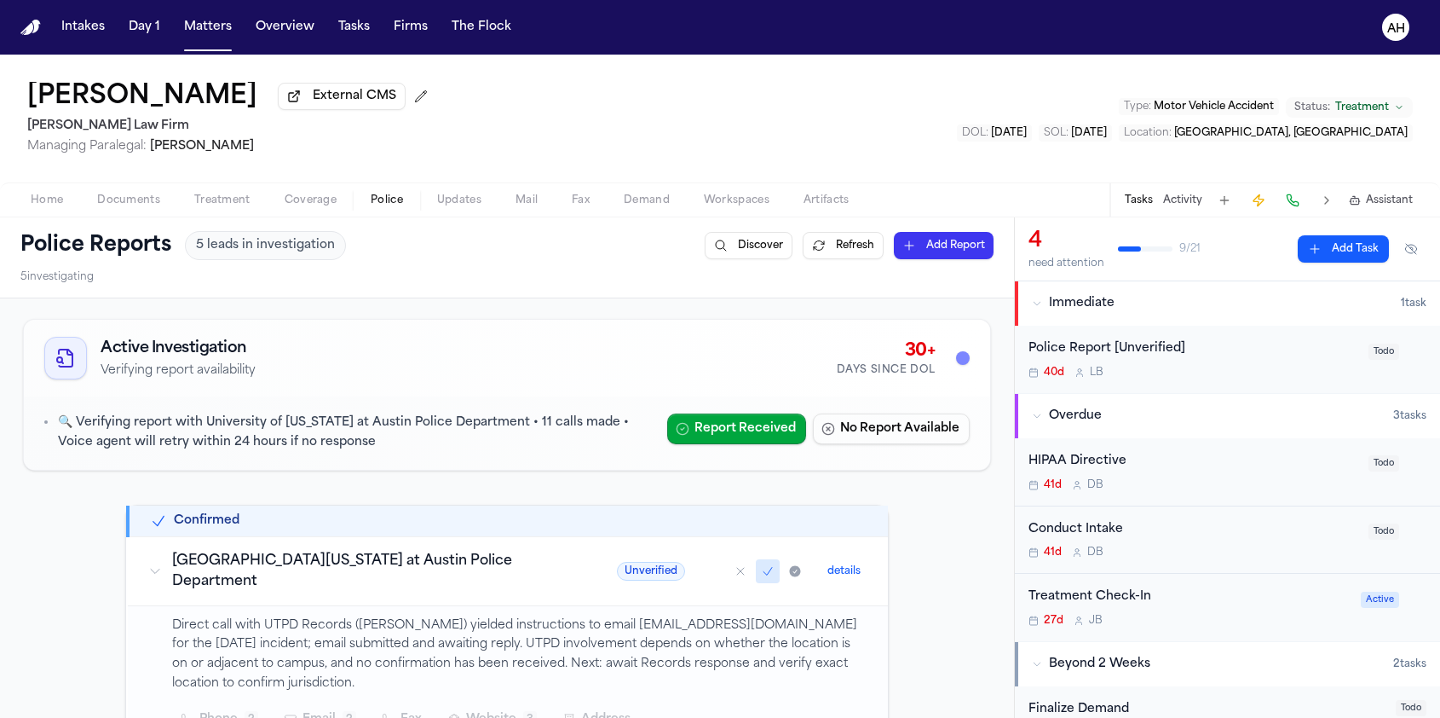  I want to click on div: Open task: Treatment Check-In, so click(1227, 607).